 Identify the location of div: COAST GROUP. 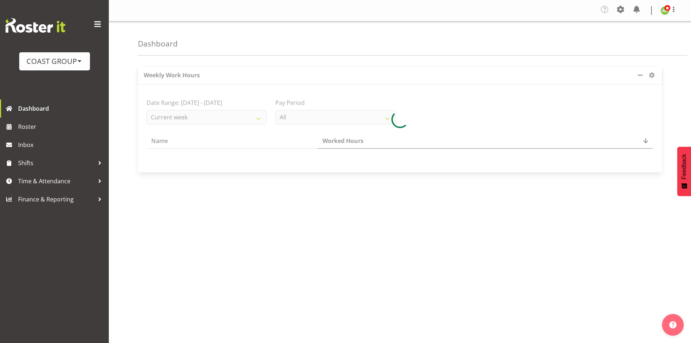
(54, 61).